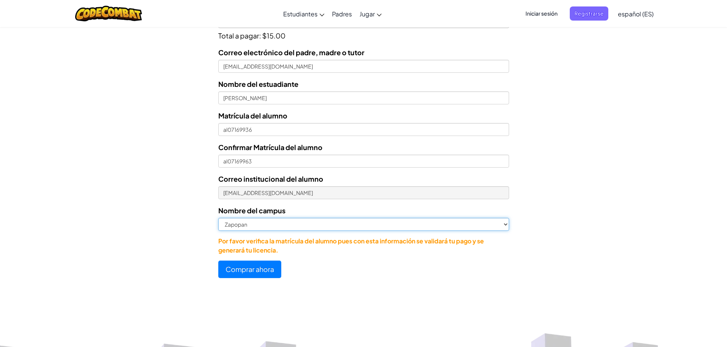  Describe the element at coordinates (635, 14) in the screenshot. I see `a: español (ES)` at that location.